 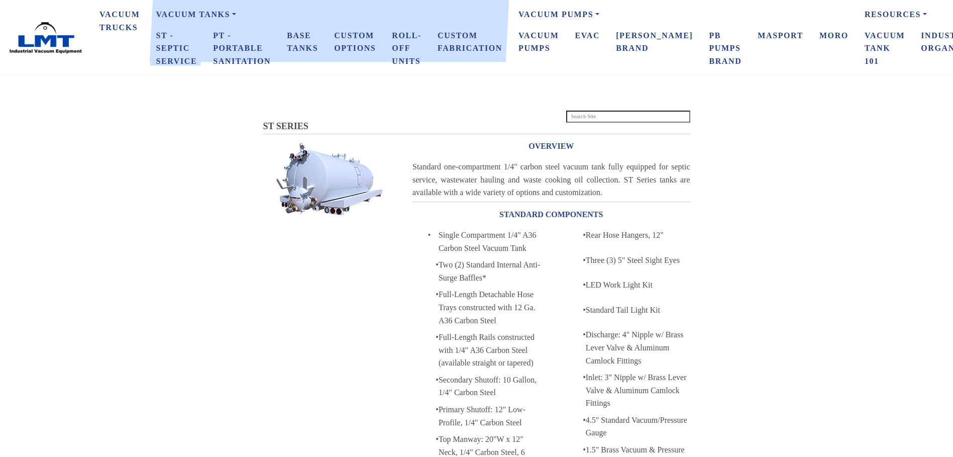 I want to click on a: STANDARD COMPONENTS, so click(x=551, y=214).